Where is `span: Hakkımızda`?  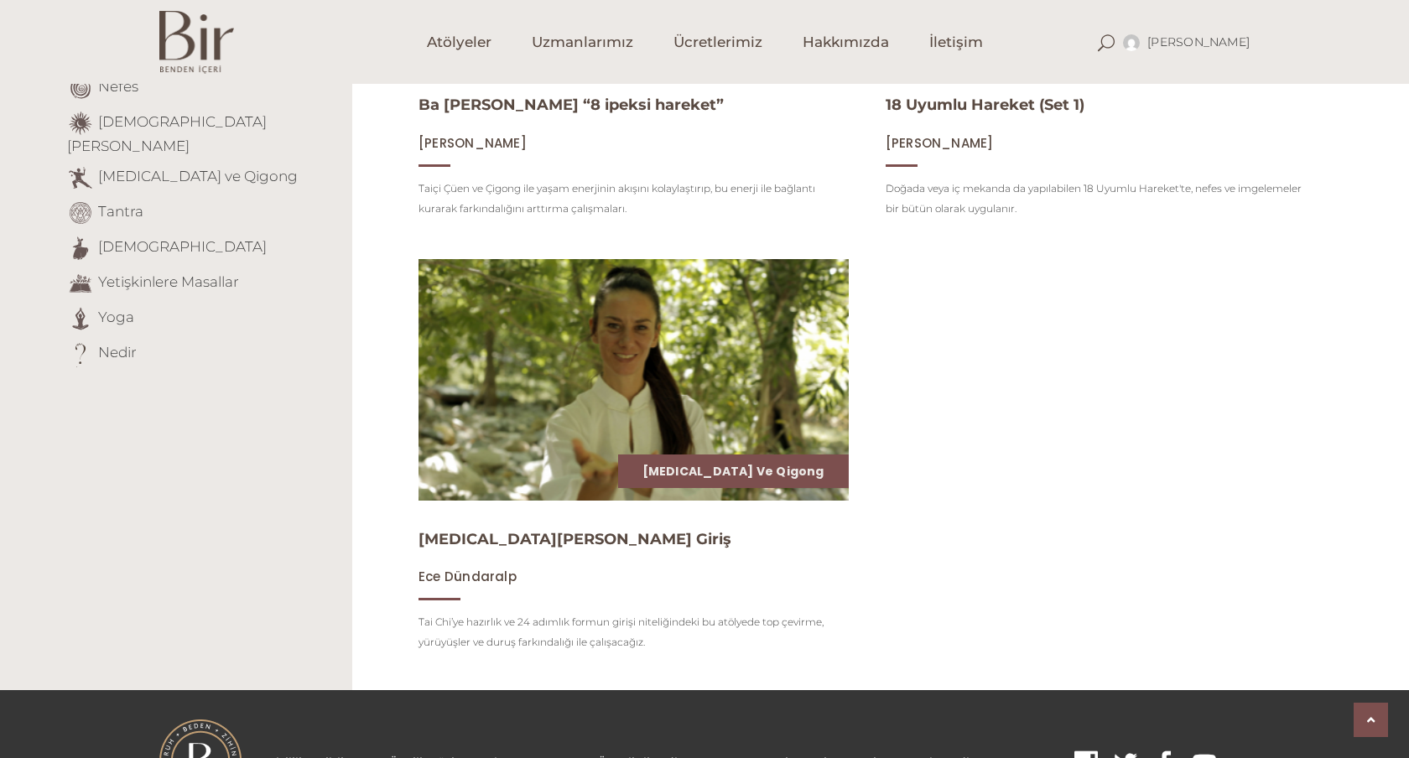
span: Hakkımızda is located at coordinates (846, 42).